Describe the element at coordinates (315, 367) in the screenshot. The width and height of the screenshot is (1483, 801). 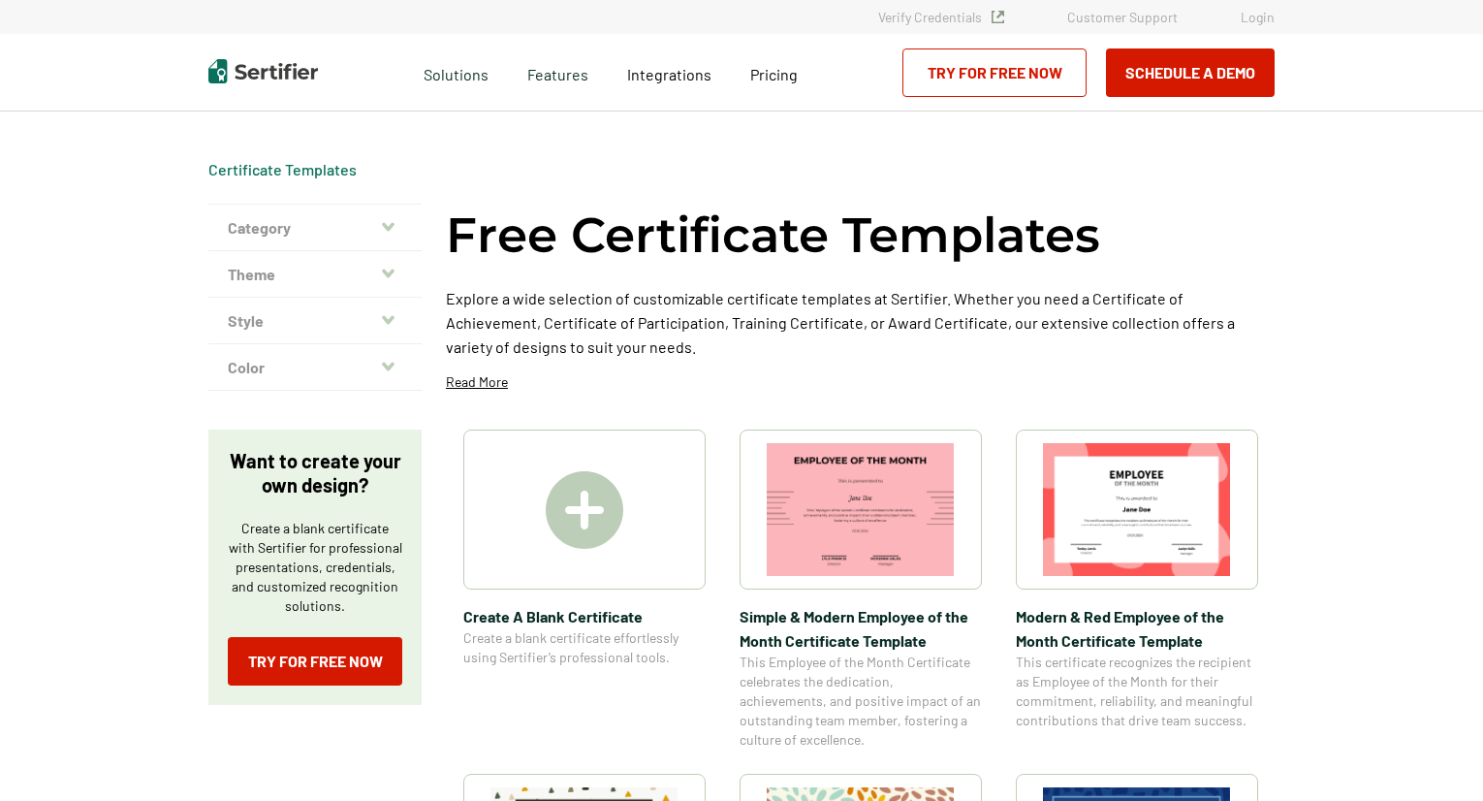
I see `button: Color` at that location.